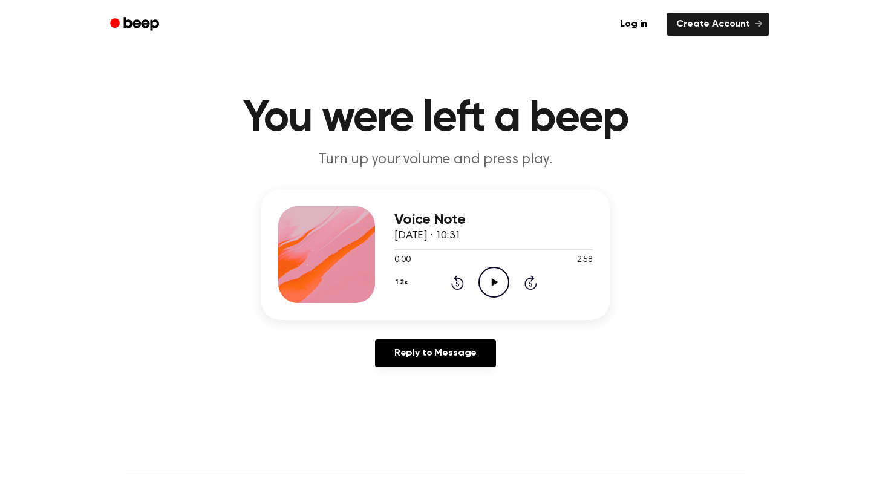  Describe the element at coordinates (135, 24) in the screenshot. I see `a: Beep` at that location.